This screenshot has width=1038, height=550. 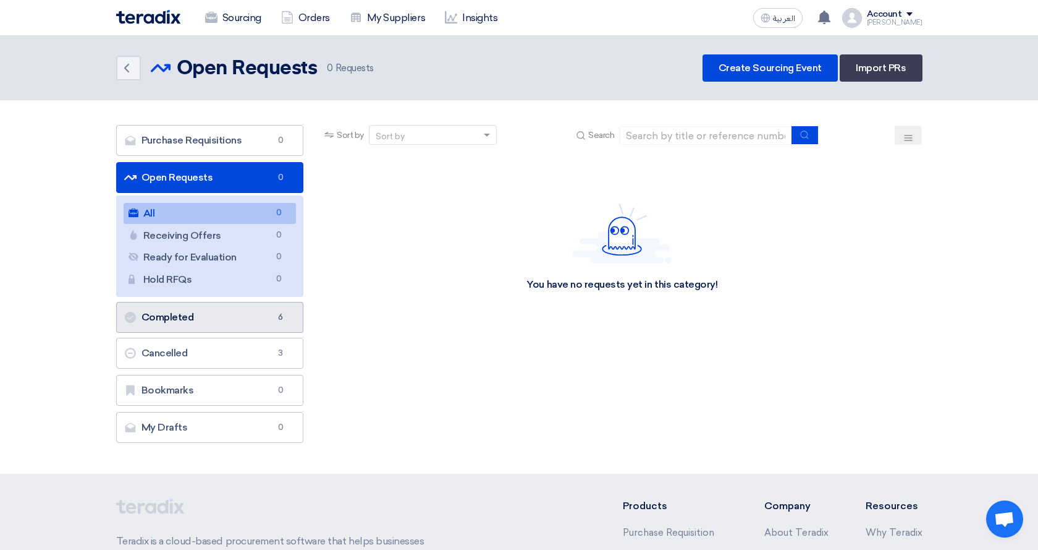 What do you see at coordinates (881, 68) in the screenshot?
I see `a: Import PRs` at bounding box center [881, 68].